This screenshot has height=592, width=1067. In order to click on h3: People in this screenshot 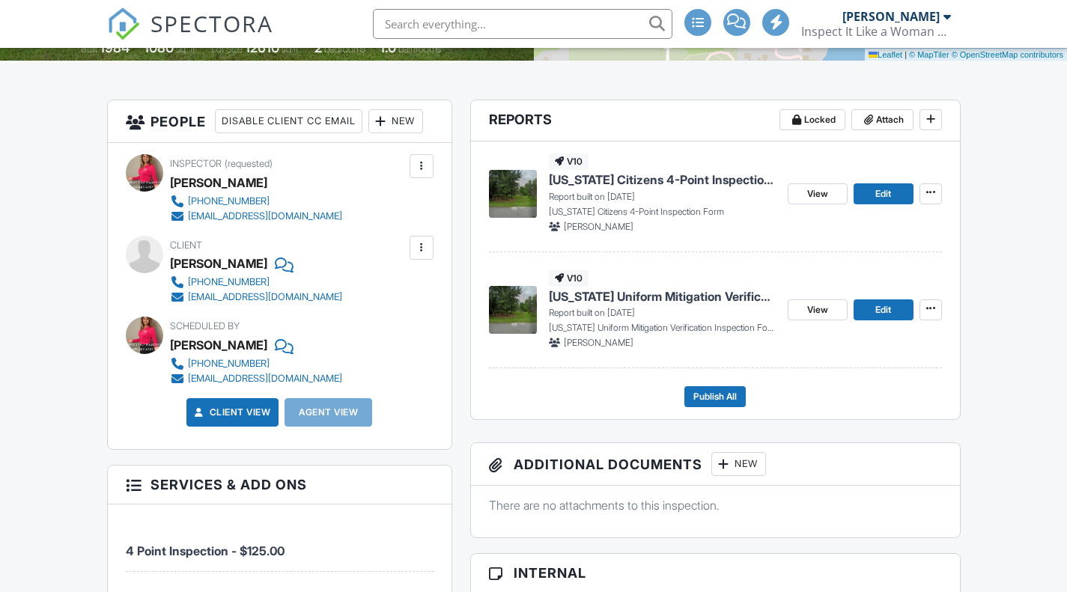, I will do `click(279, 121)`.